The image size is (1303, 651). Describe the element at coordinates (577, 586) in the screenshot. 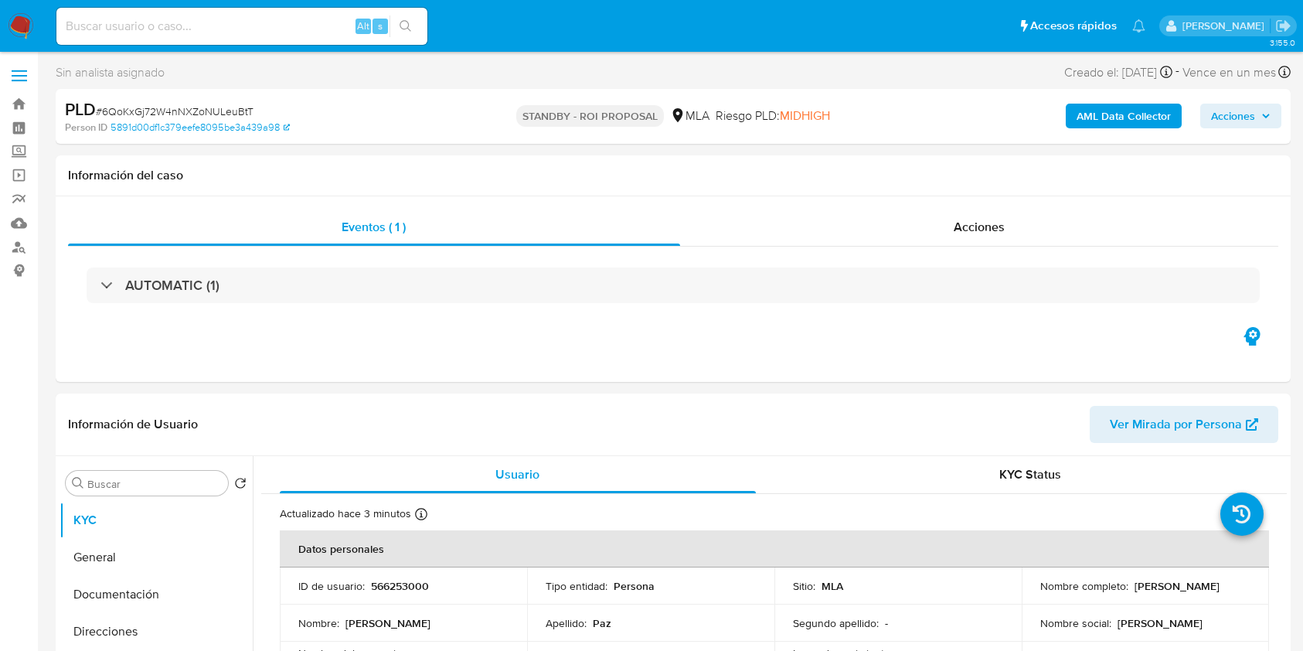

I see `p: Tipo entidad :` at that location.